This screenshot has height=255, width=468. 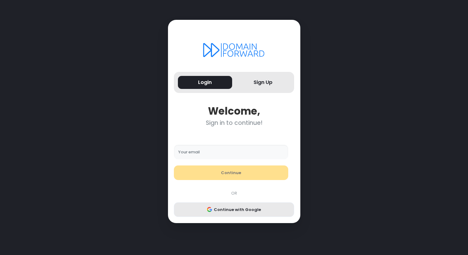 I want to click on div: Welcome,, so click(x=234, y=111).